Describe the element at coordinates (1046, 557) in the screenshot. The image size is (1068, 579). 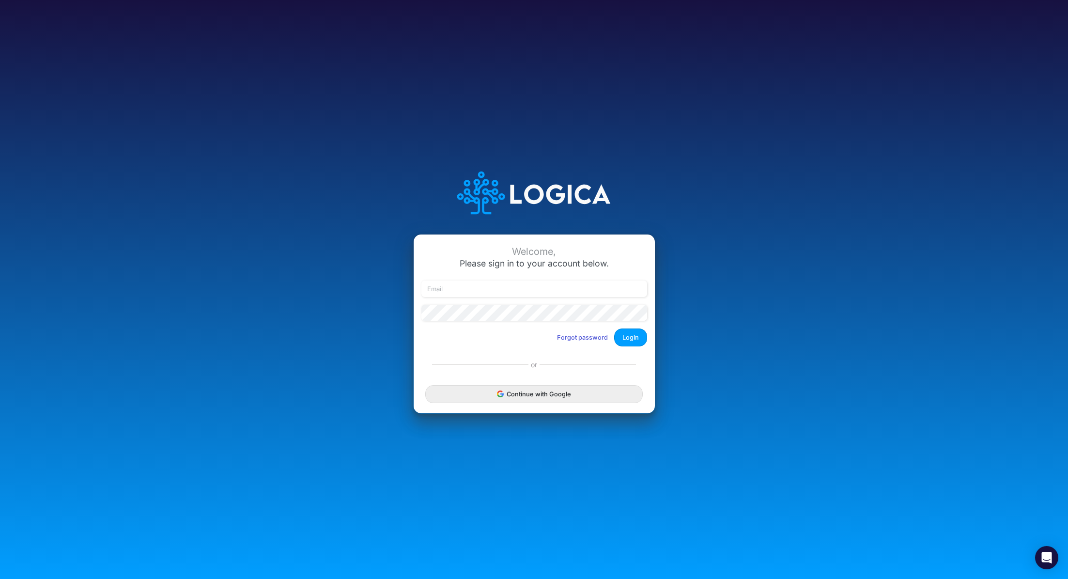
I see `div: Open Intercom Messenger` at that location.